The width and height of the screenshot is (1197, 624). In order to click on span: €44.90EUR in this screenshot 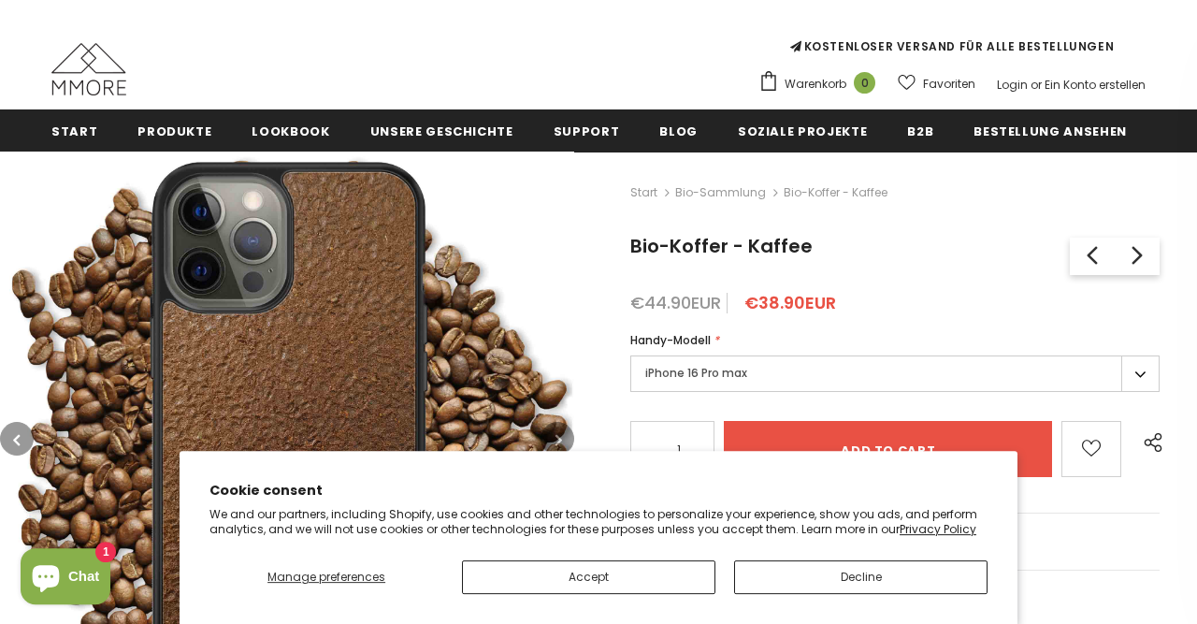, I will do `click(675, 302)`.